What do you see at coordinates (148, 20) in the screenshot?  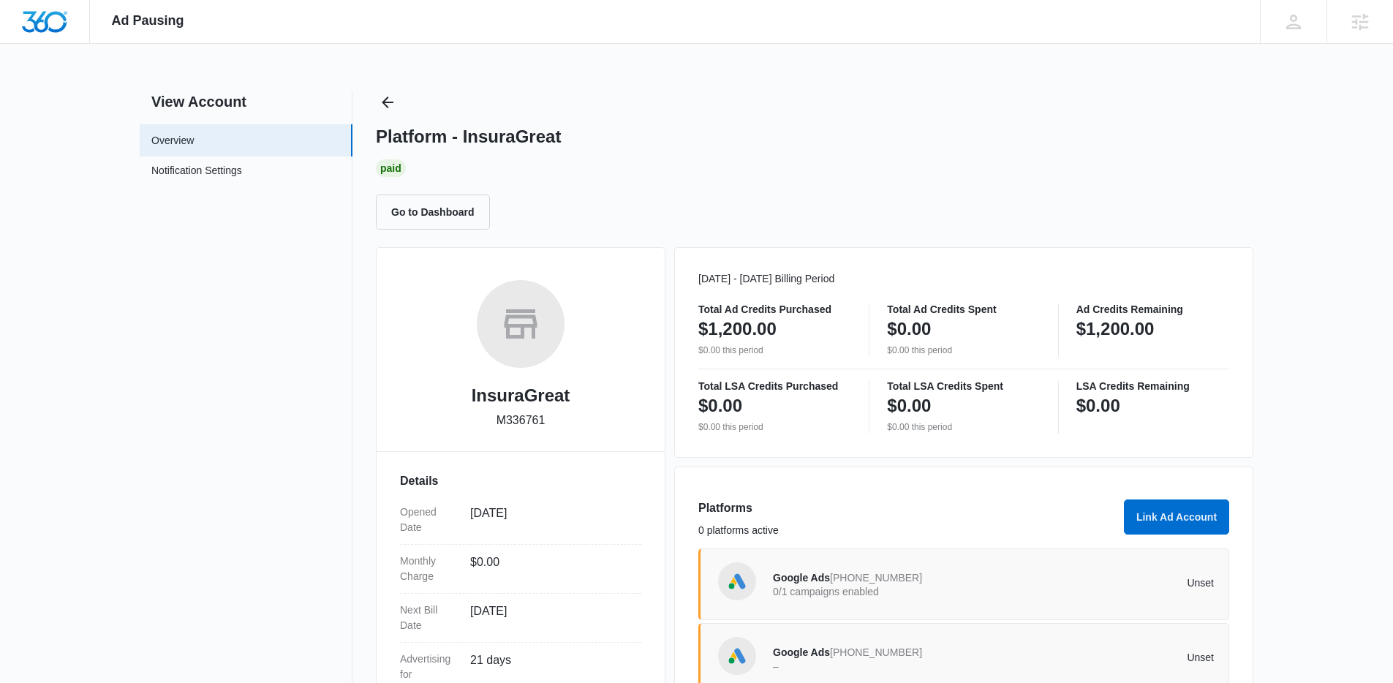 I see `span: Ad Pausing` at bounding box center [148, 20].